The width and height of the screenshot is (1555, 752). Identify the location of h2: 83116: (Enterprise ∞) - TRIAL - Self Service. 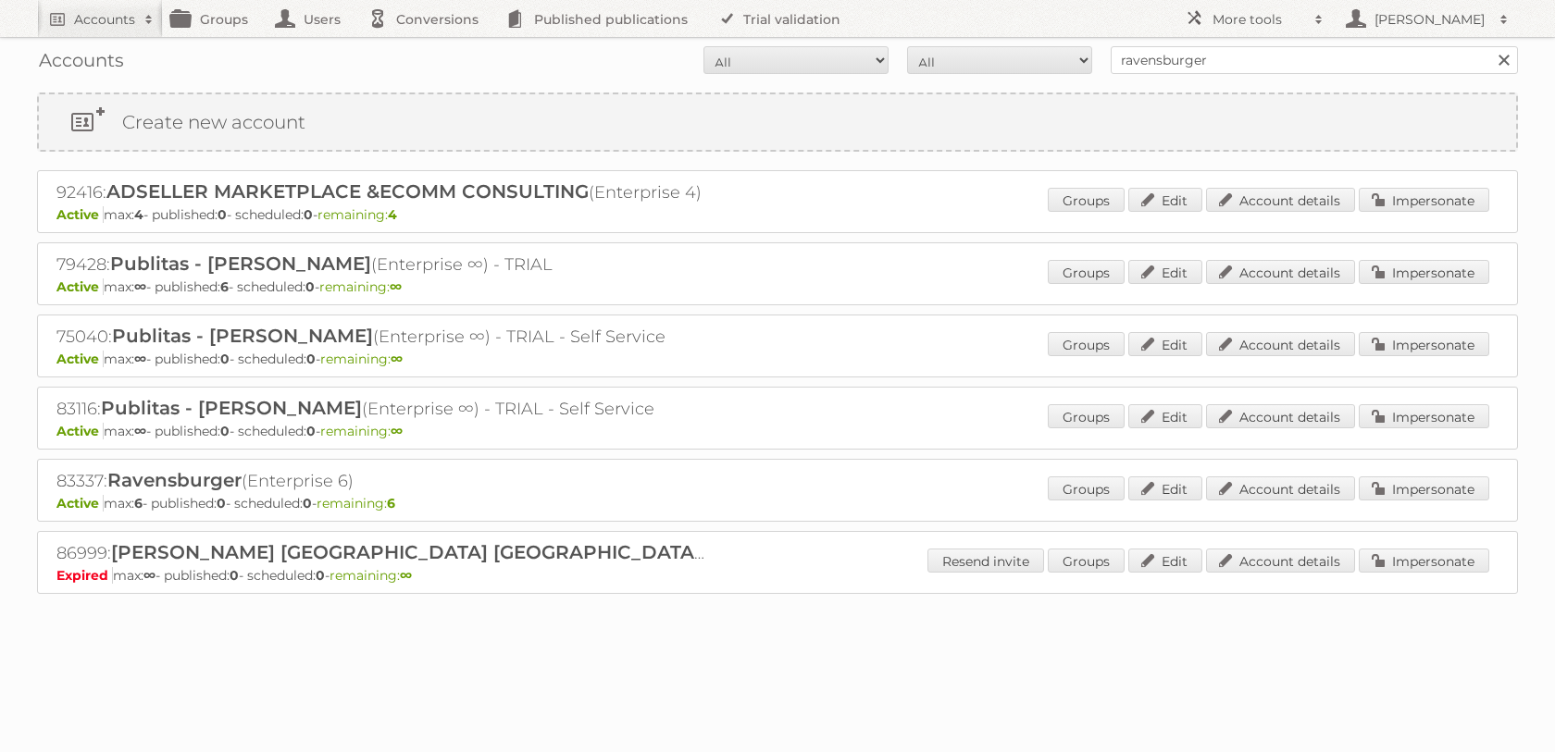
(380, 409).